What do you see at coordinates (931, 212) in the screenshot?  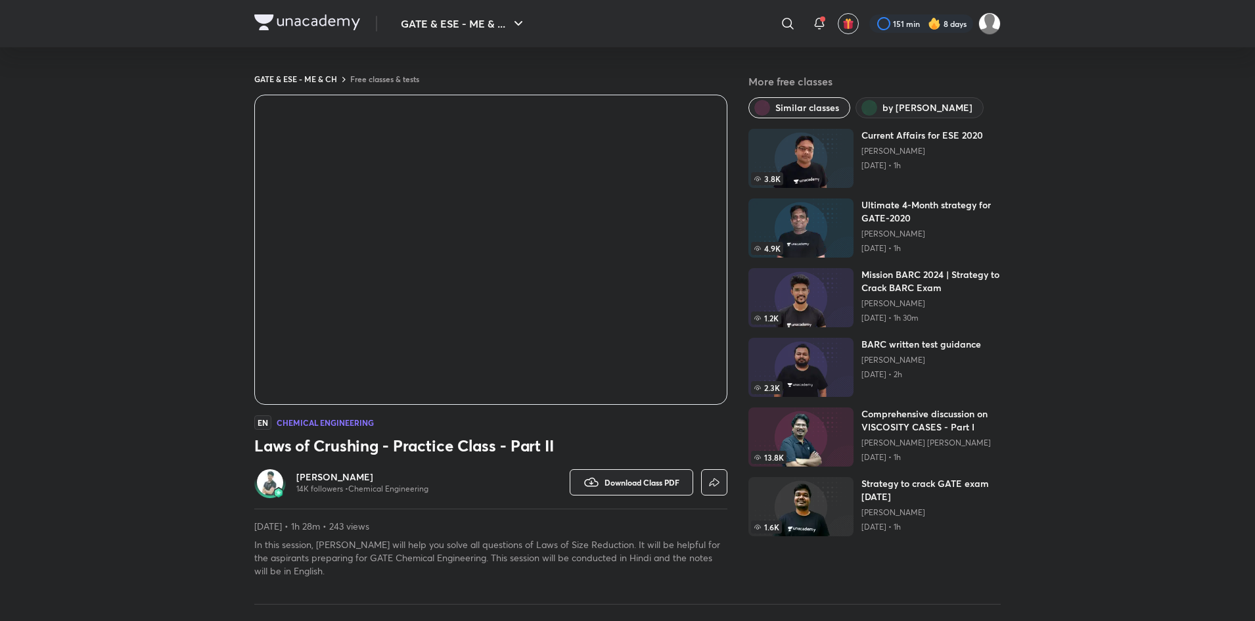 I see `h6: Ultimate 4-Month strategy for GATE-2020` at bounding box center [931, 212].